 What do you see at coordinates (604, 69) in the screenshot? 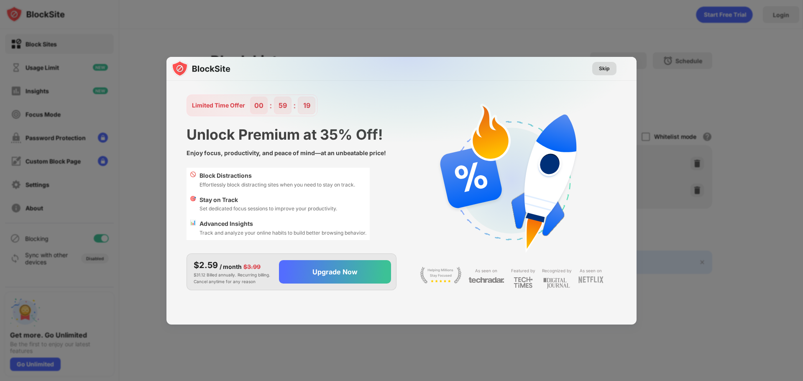
I see `div: Skip` at bounding box center [604, 69].